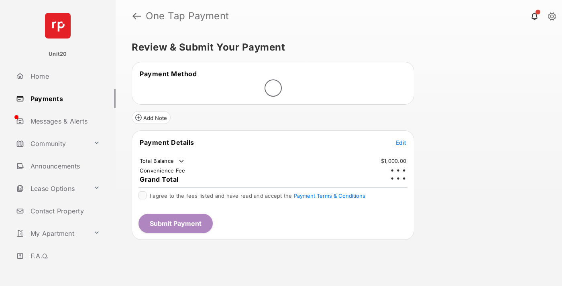  Describe the element at coordinates (51, 144) in the screenshot. I see `a: Community` at that location.